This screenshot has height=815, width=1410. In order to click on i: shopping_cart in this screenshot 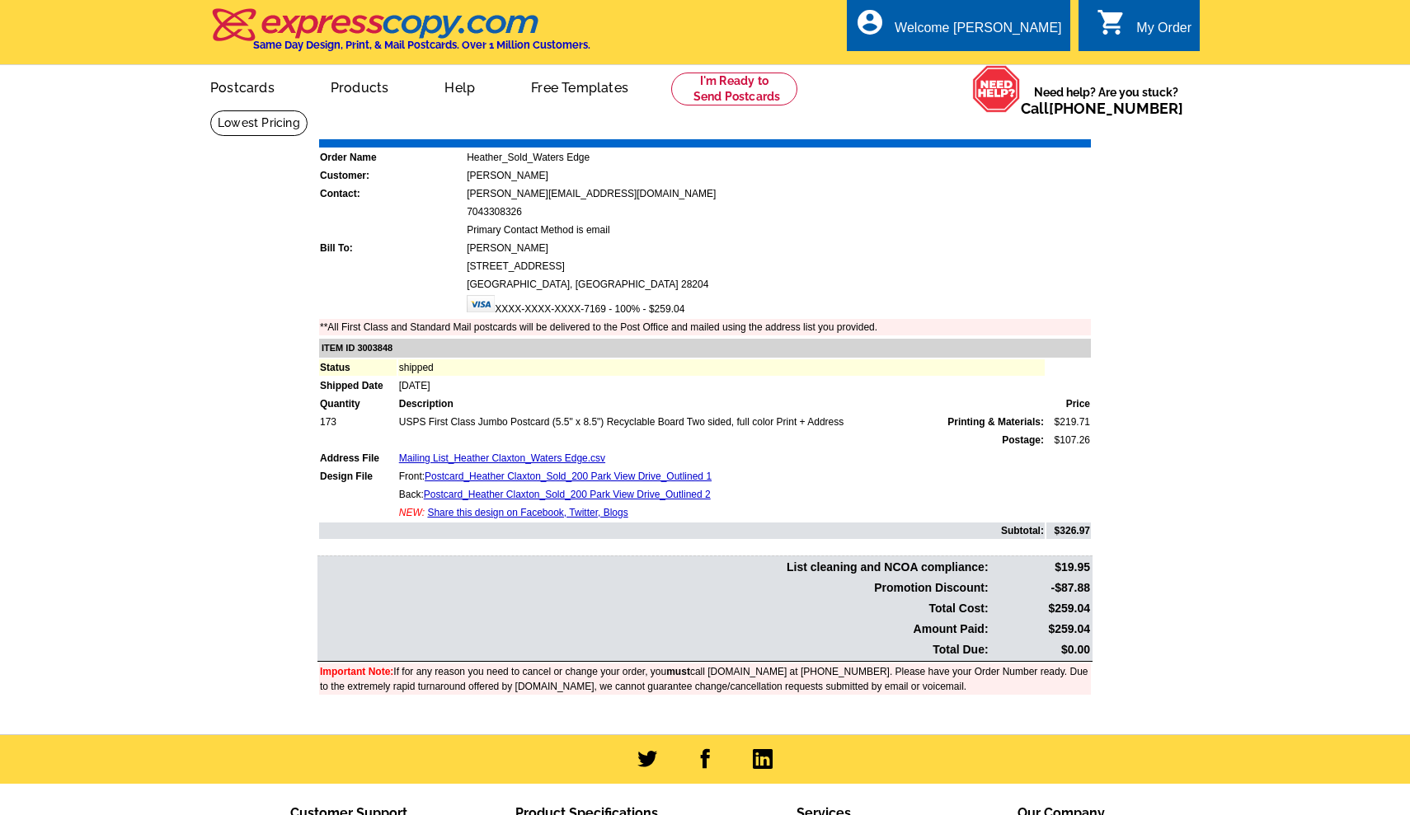, I will do `click(1111, 22)`.